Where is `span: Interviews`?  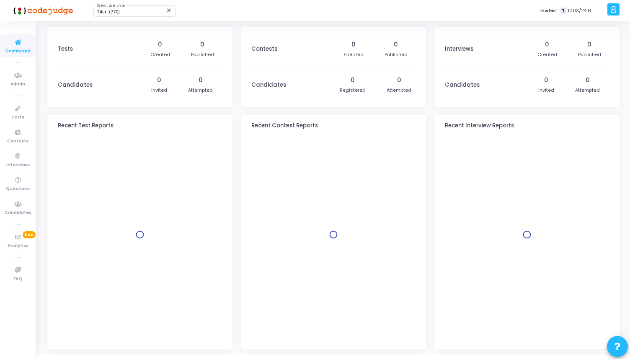 span: Interviews is located at coordinates (18, 165).